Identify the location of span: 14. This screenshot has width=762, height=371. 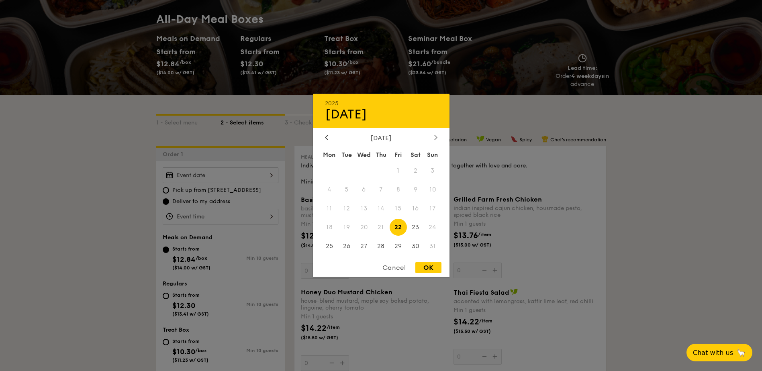
(381, 208).